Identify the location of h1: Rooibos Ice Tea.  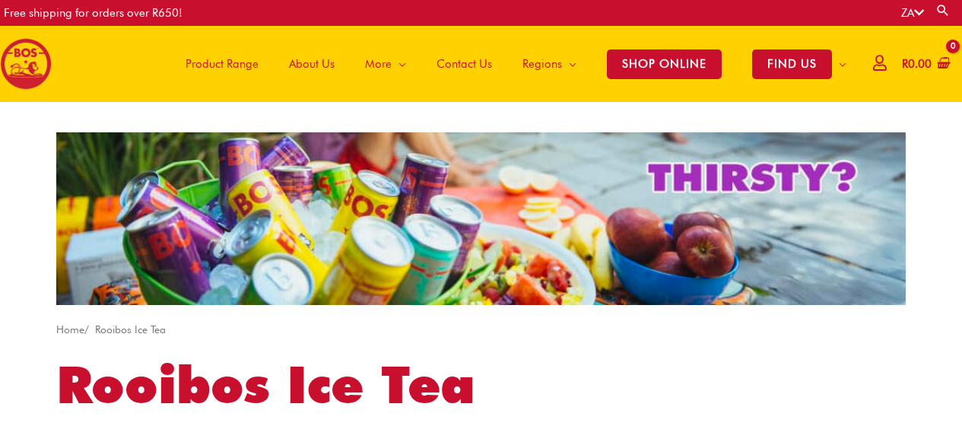
(481, 385).